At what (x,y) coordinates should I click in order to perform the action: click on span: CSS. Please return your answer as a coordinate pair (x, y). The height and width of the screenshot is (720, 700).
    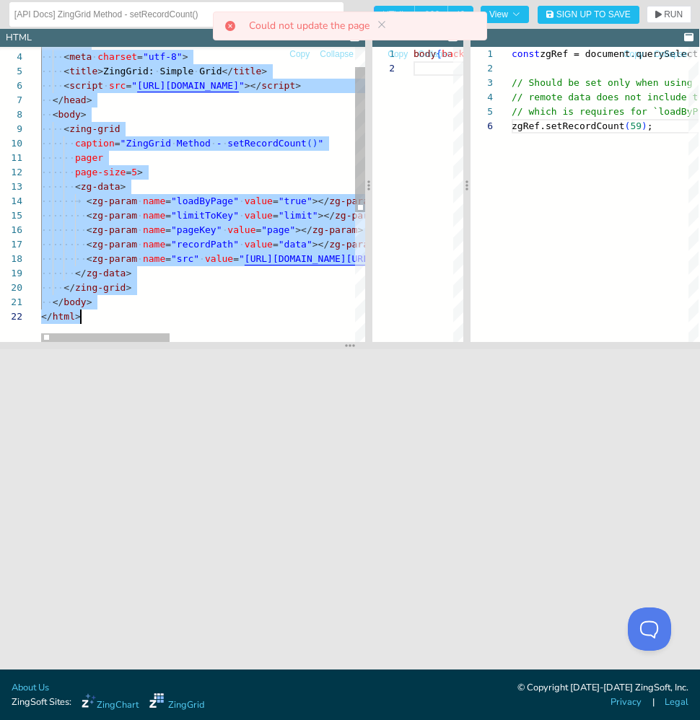
    Looking at the image, I should click on (431, 14).